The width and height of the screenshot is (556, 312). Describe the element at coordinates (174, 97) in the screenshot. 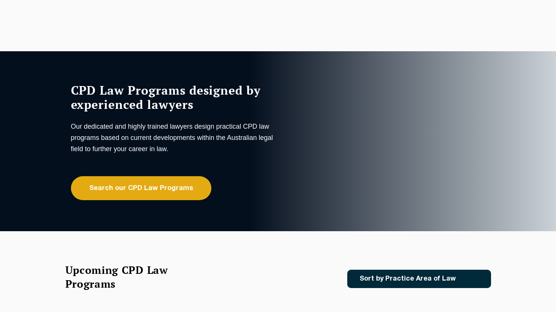

I see `h1: CPD Law Programs designed by experienced lawyers` at that location.